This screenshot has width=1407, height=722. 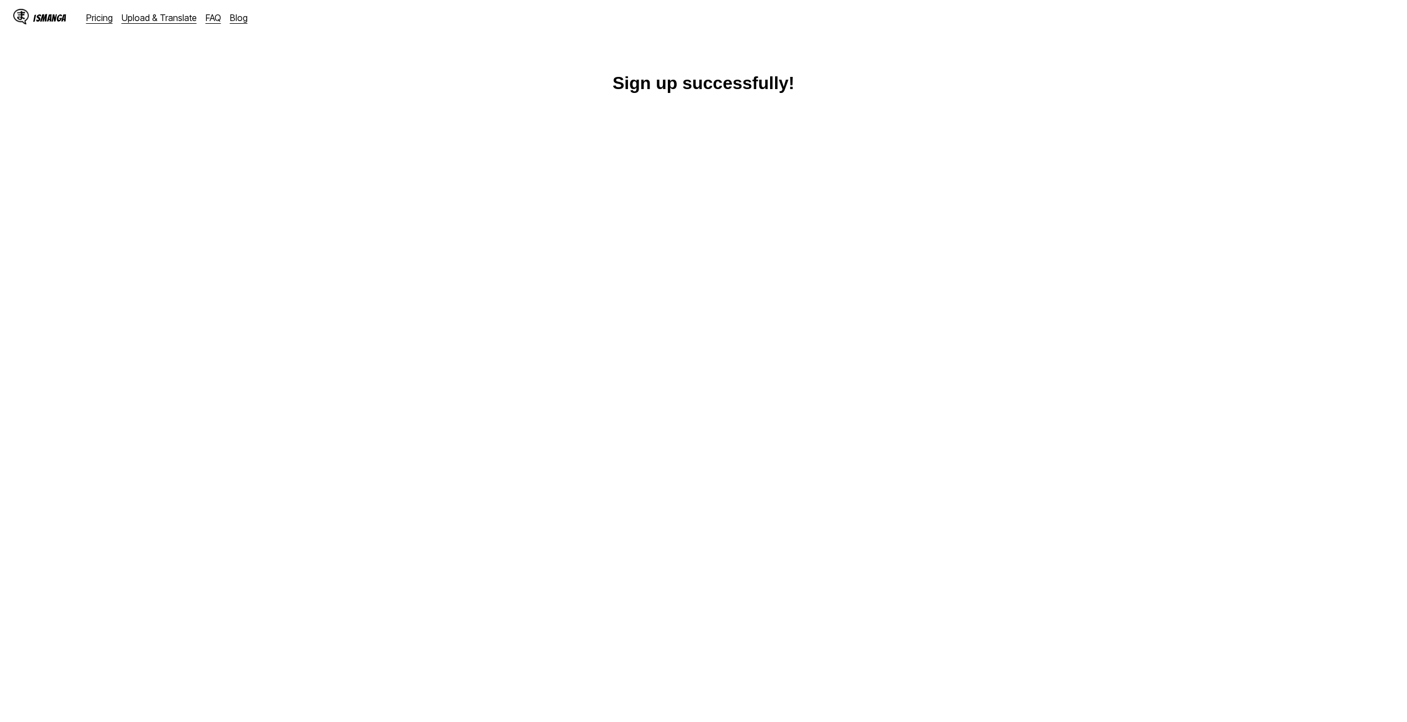 I want to click on h1: Sign up successfully!, so click(x=703, y=83).